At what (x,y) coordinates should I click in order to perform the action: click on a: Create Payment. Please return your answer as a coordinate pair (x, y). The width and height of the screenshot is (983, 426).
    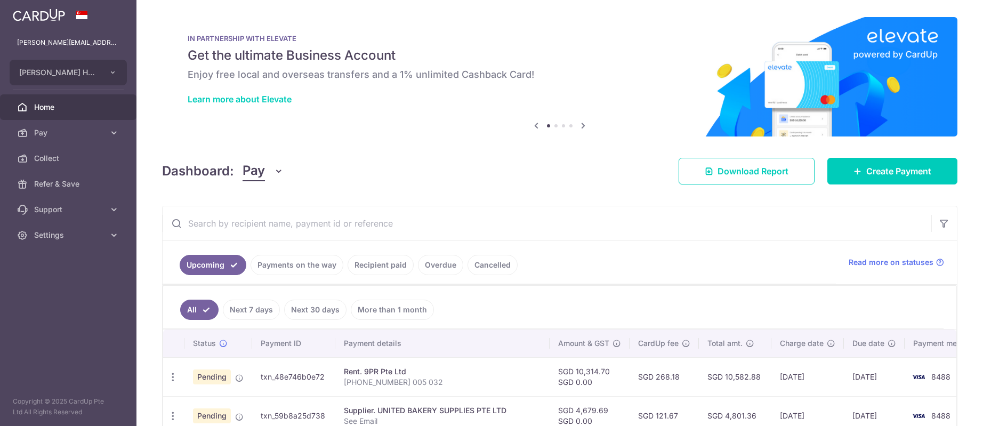
    Looking at the image, I should click on (892, 171).